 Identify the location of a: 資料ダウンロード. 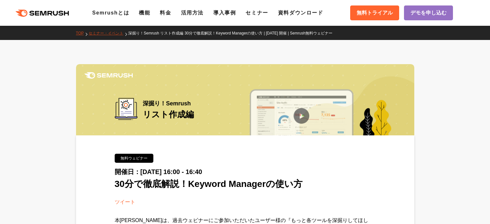
(300, 13).